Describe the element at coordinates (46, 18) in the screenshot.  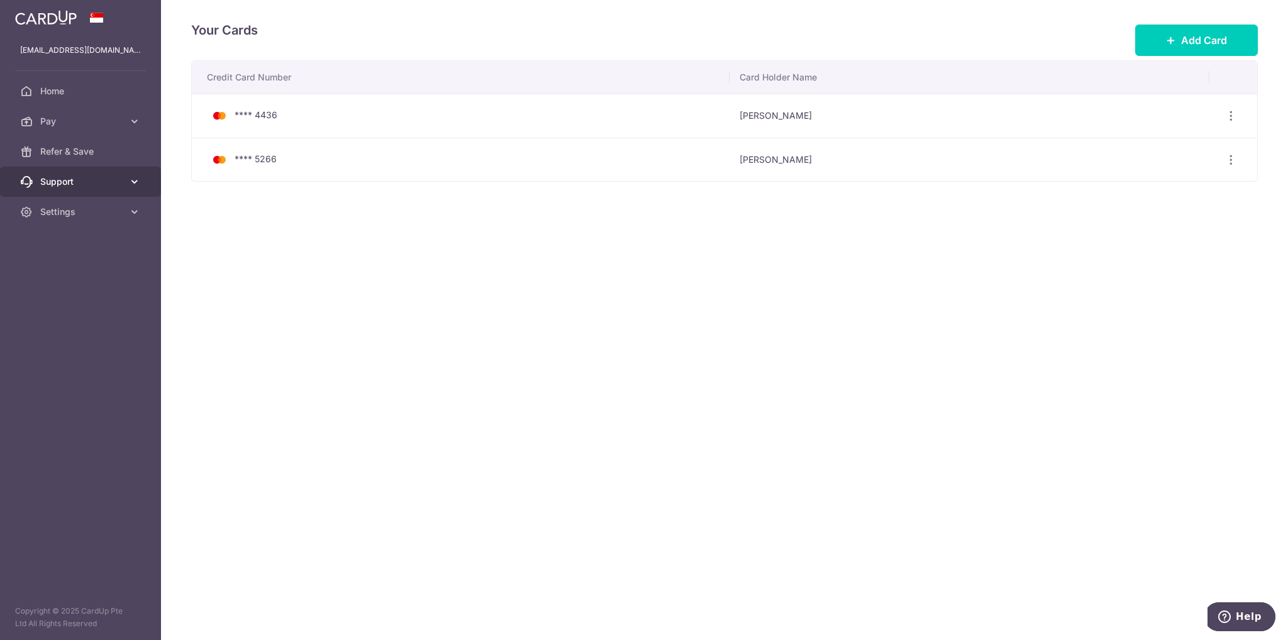
I see `img: CardUp` at that location.